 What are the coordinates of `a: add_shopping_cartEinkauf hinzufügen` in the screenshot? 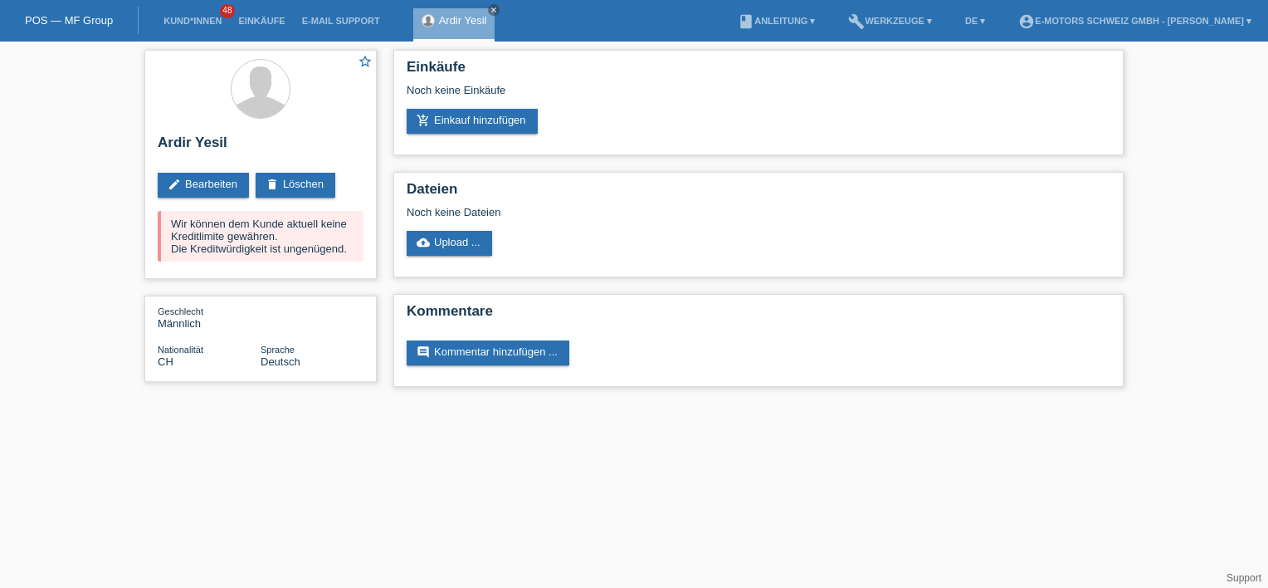 It's located at (472, 121).